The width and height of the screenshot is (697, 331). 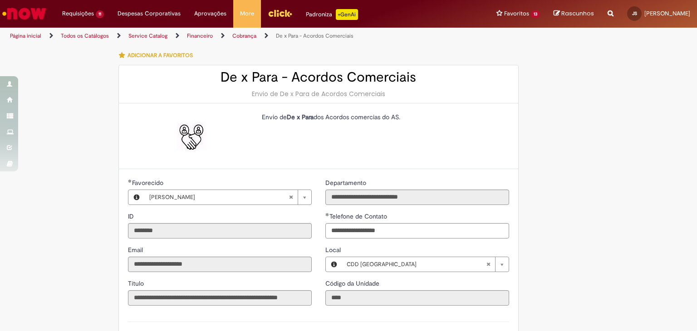 I want to click on img: ServiceNow, so click(x=24, y=14).